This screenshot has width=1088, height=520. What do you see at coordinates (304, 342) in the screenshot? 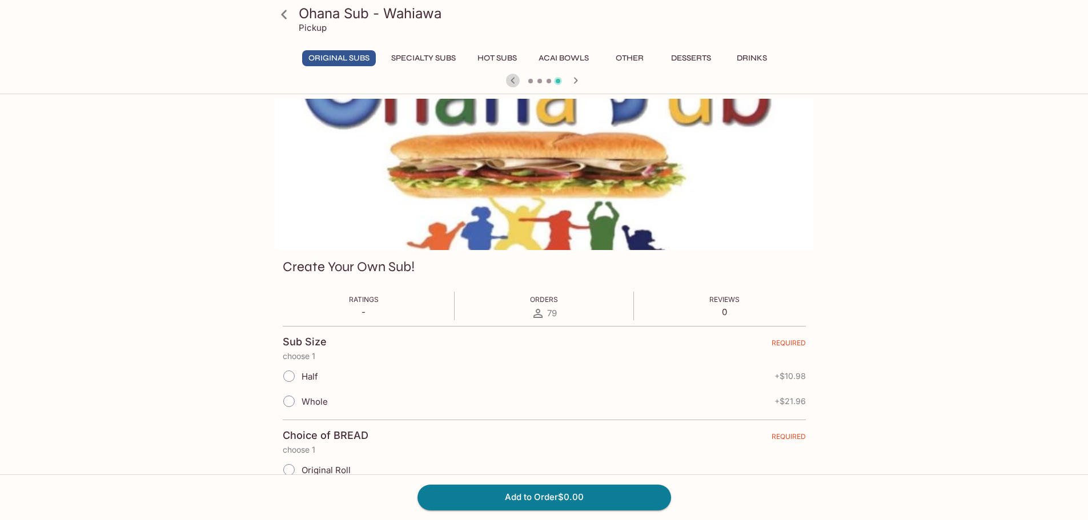
I see `h4: Sub Size` at bounding box center [304, 342].